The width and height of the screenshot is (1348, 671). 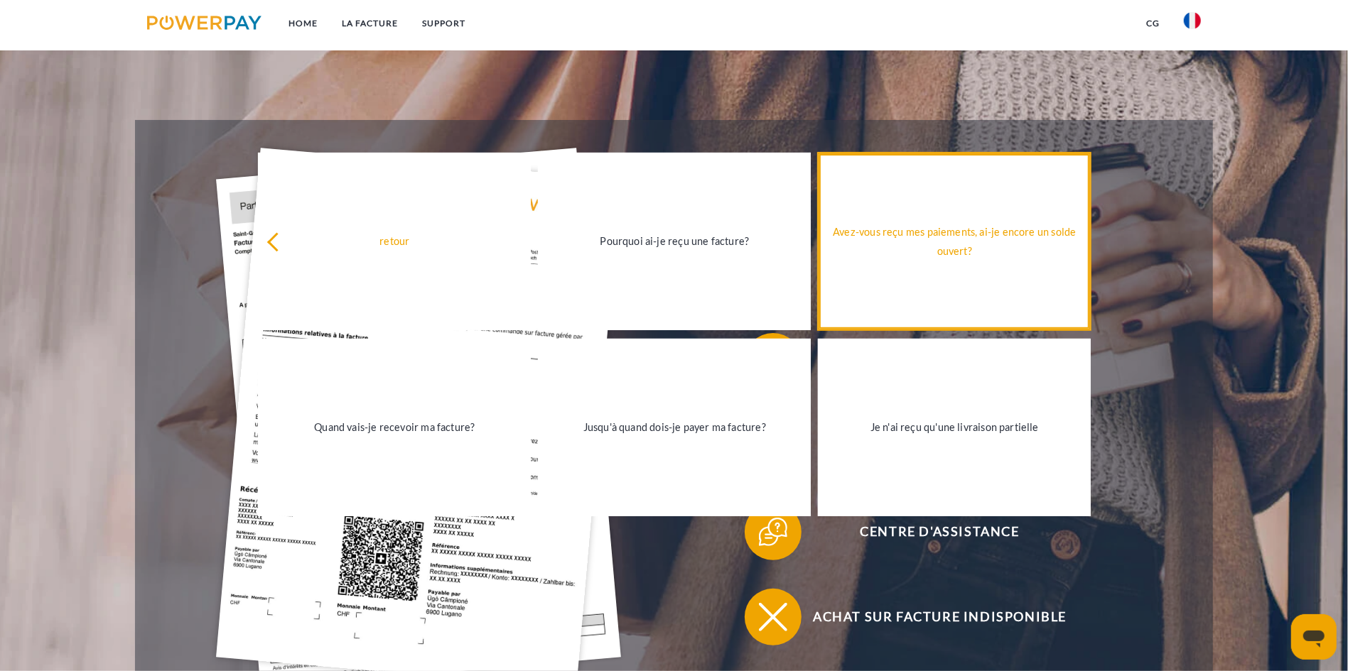 I want to click on a: Centre d'assistance, so click(x=929, y=532).